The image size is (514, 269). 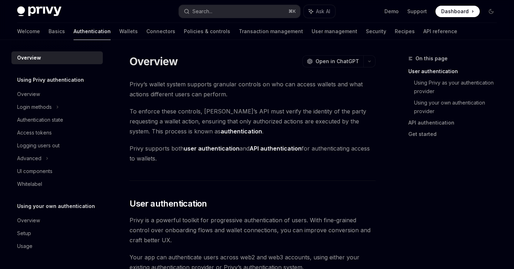 I want to click on a: Support, so click(x=417, y=11).